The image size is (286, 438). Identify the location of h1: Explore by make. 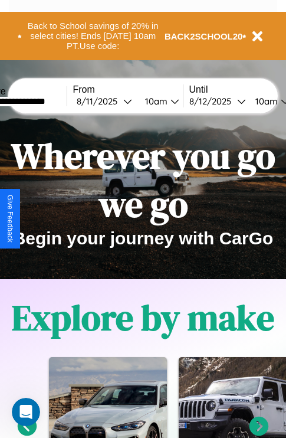
(143, 317).